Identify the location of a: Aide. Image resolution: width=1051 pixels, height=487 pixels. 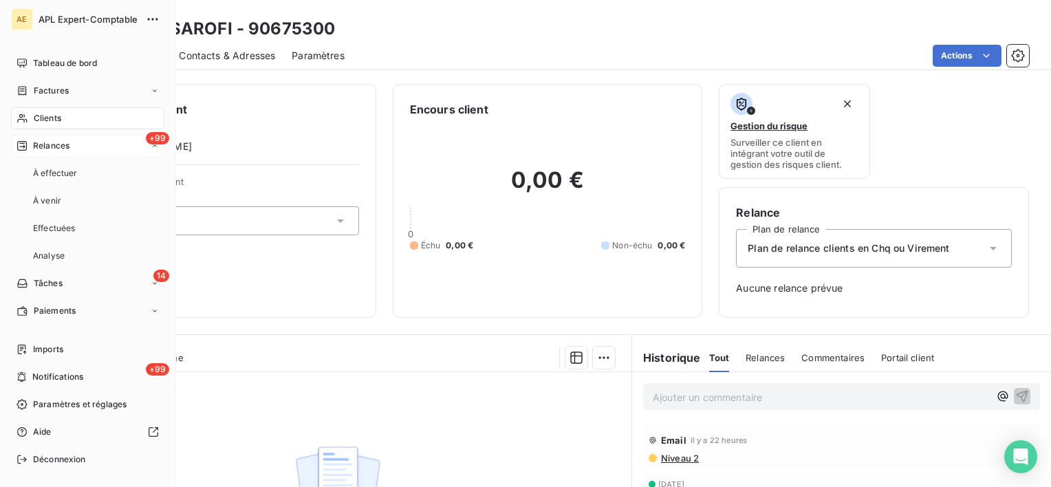
(87, 432).